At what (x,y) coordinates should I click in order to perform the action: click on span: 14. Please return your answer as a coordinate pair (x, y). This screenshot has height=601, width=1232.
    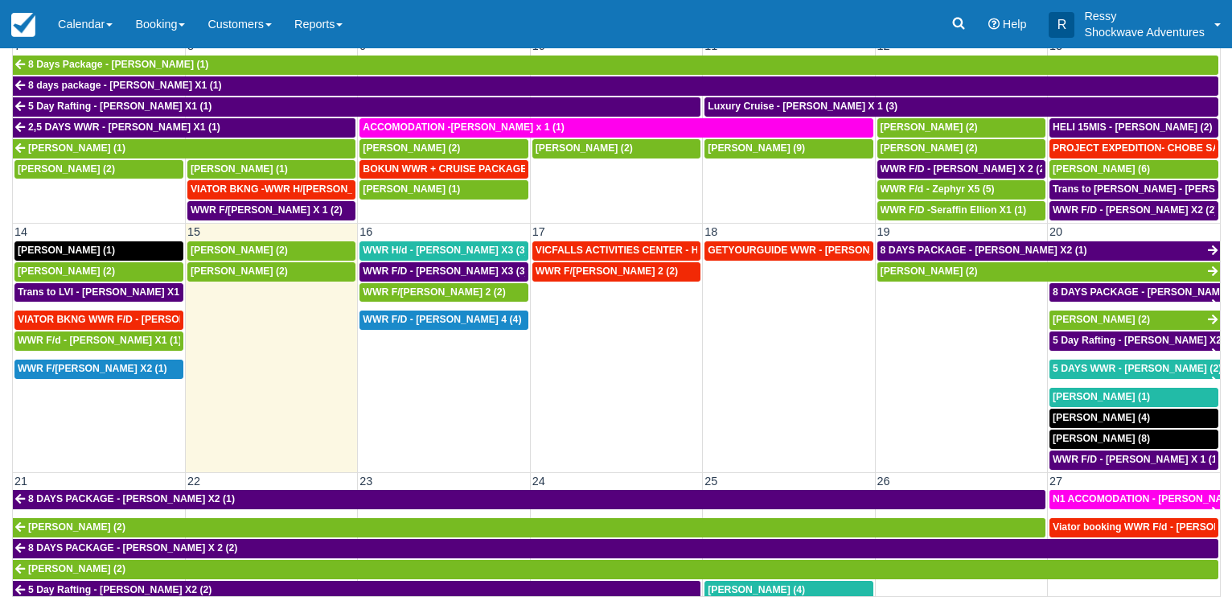
    Looking at the image, I should click on (21, 232).